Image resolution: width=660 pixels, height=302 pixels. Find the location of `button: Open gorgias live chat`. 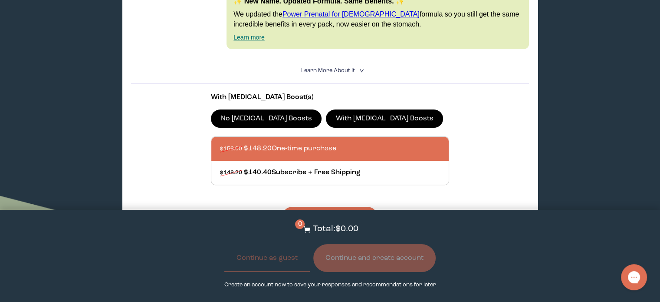

button: Open gorgias live chat is located at coordinates (17, 16).